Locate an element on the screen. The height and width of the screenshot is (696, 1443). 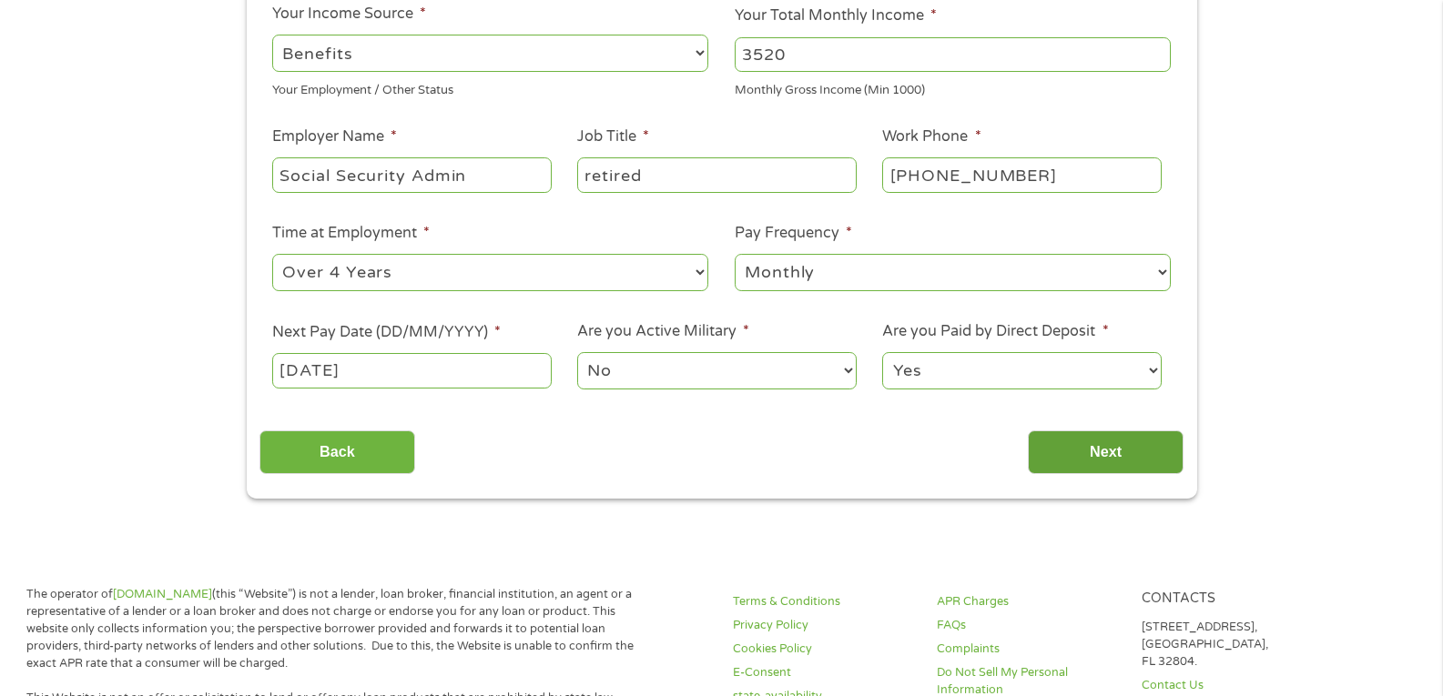
a: Cookies Policy is located at coordinates (824, 649).